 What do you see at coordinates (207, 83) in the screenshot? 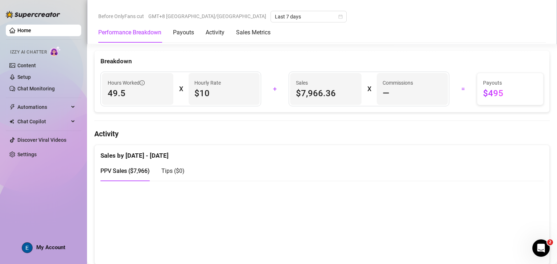
I see `article: Hourly Rate` at bounding box center [207, 83].